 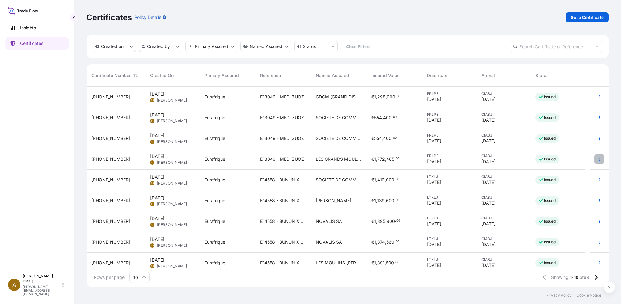 I want to click on button: distributor Filter options, so click(x=211, y=46).